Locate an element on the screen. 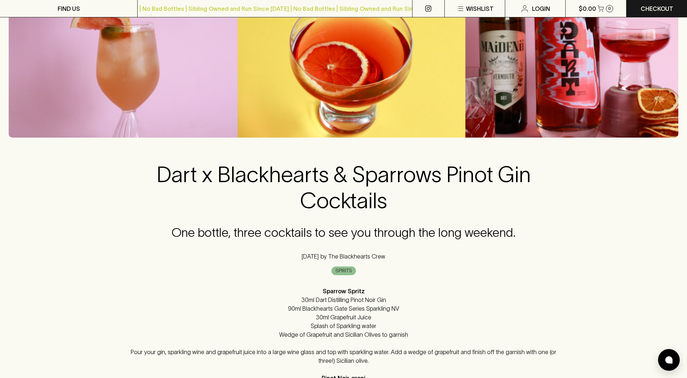 The image size is (687, 378). strong: Sparrow Spritz is located at coordinates (344, 291).